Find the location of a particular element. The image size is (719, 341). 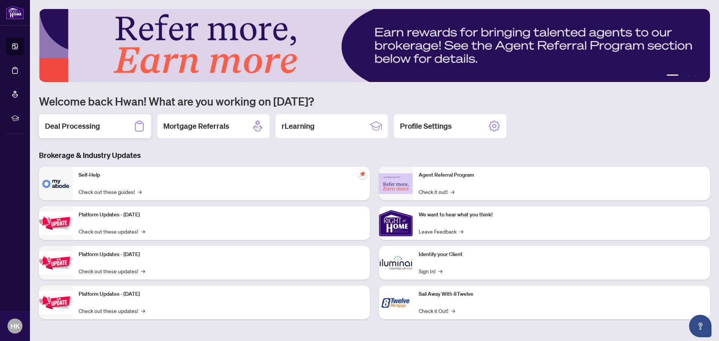

img: Platform Updates - June 23, 2025 is located at coordinates (56, 303).